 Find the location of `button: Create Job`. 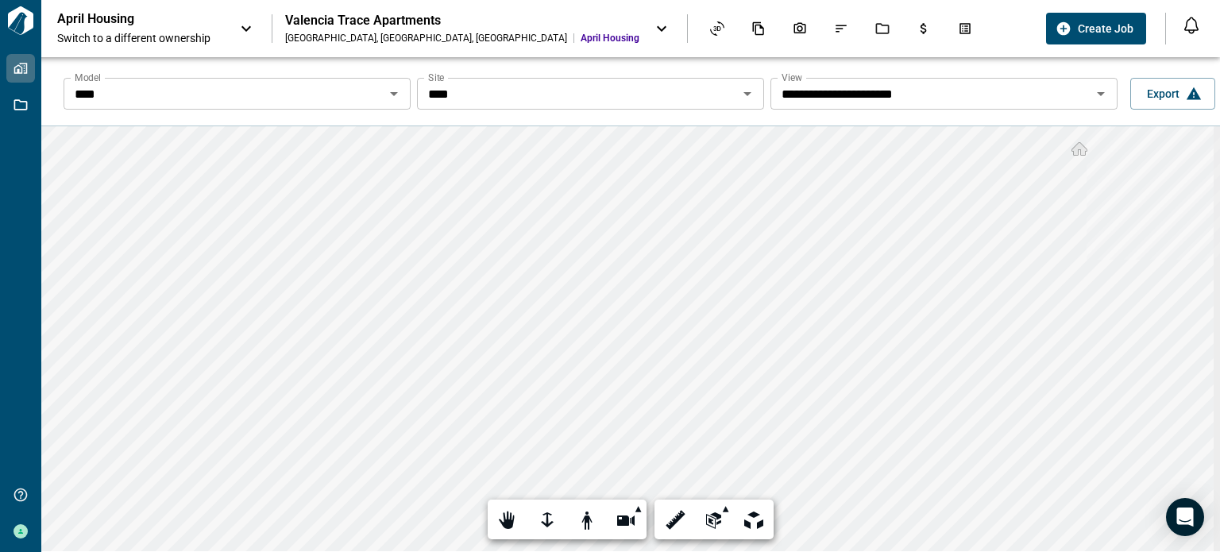

button: Create Job is located at coordinates (1096, 29).